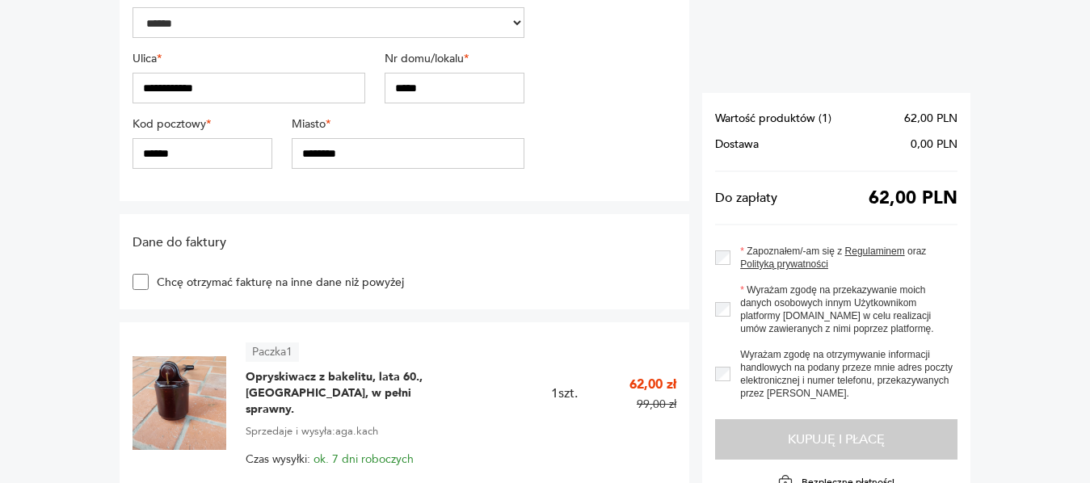  Describe the element at coordinates (312, 432) in the screenshot. I see `span: Sprzedaje i wysyła: aga.kach` at that location.